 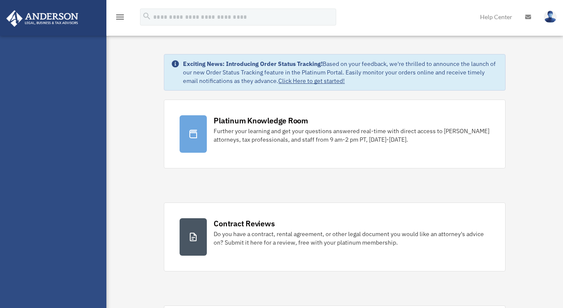 What do you see at coordinates (334, 134) in the screenshot?
I see `a: Platinum Knowledge Room Further your learning and get your questions answered real-time with dire...` at bounding box center [334, 134].